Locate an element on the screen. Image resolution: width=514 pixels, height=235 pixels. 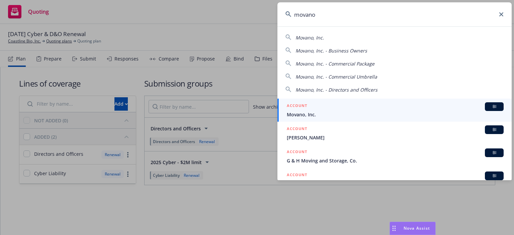
span: G & H Moving and Storage, Co. is located at coordinates (395, 160).